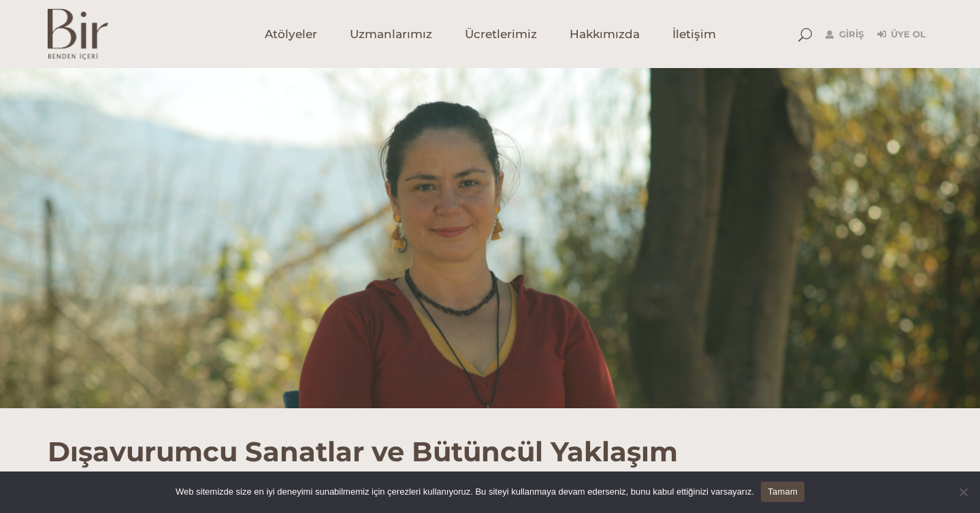 This screenshot has width=980, height=513. What do you see at coordinates (845, 35) in the screenshot?
I see `a: Giriş` at bounding box center [845, 35].